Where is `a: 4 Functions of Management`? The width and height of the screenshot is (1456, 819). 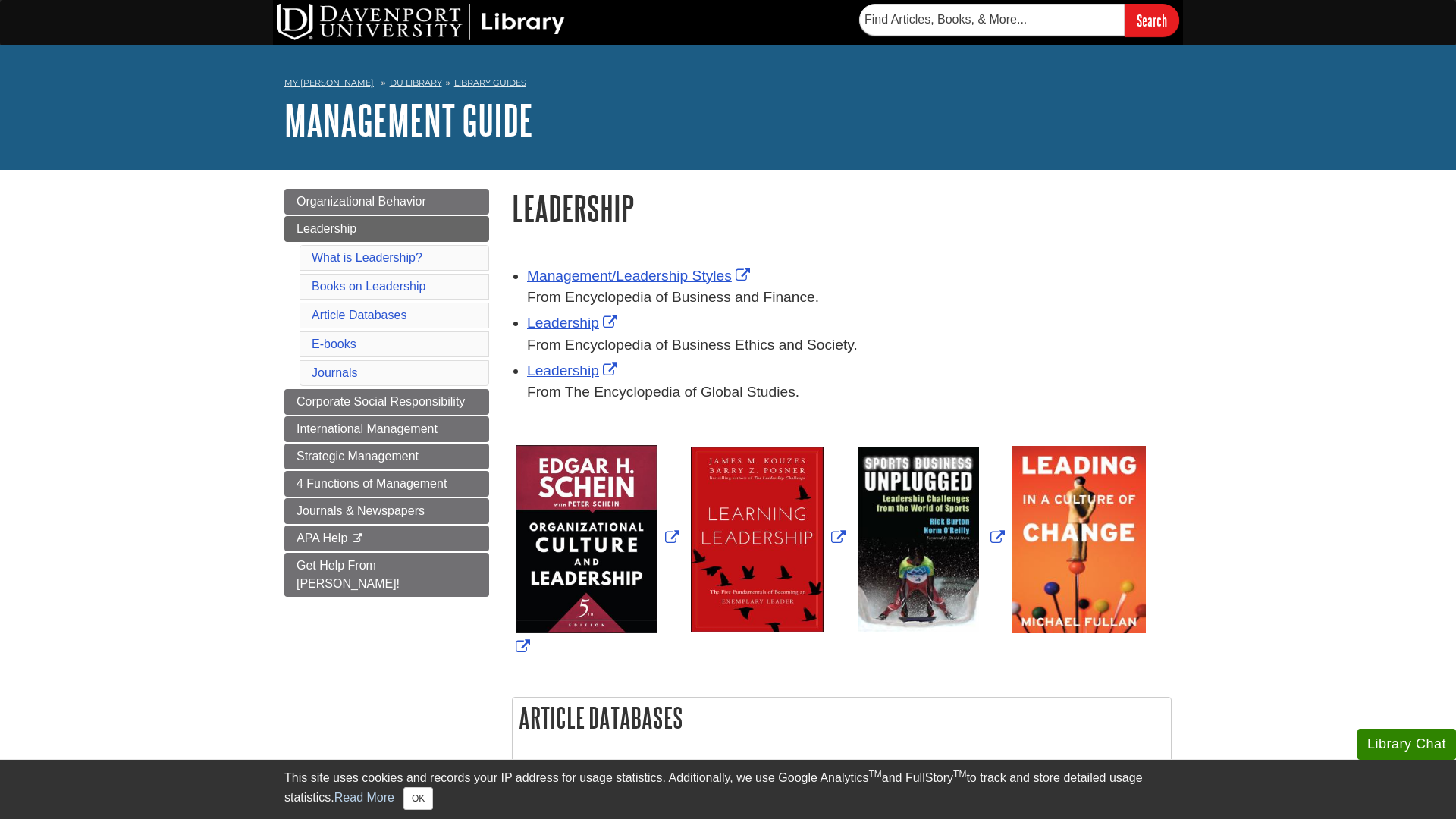 a: 4 Functions of Management is located at coordinates (387, 484).